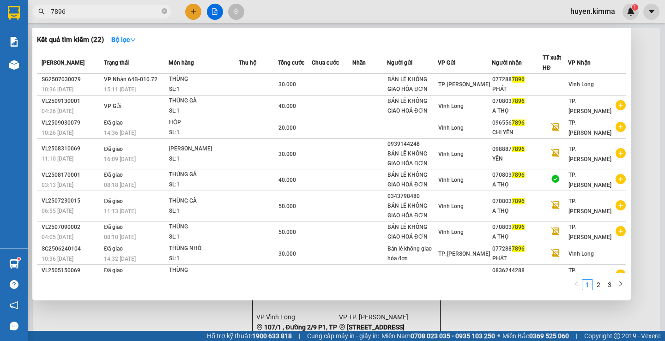  I want to click on div: VL2505150069, so click(71, 270).